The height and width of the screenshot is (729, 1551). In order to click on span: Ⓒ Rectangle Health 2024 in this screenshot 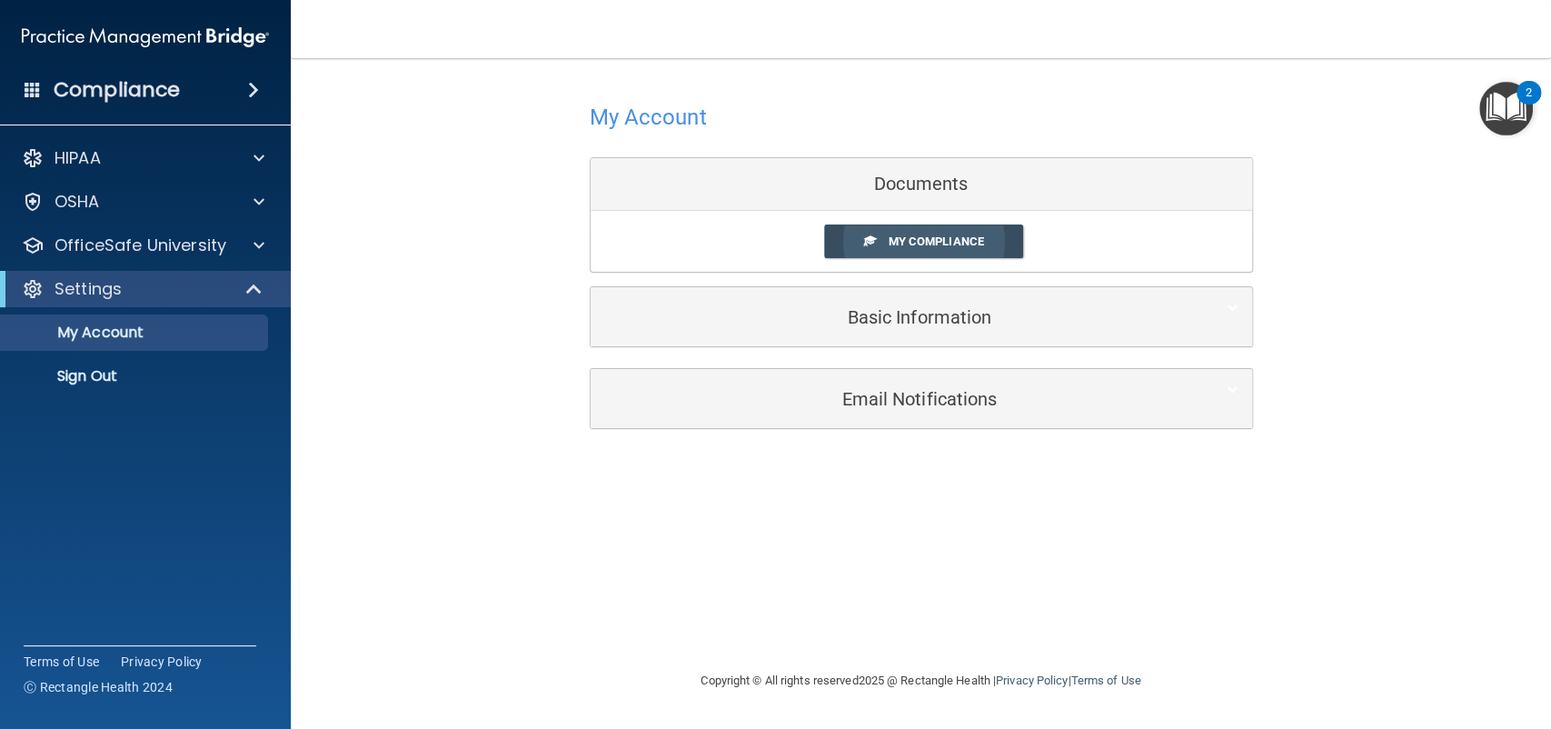, I will do `click(98, 687)`.